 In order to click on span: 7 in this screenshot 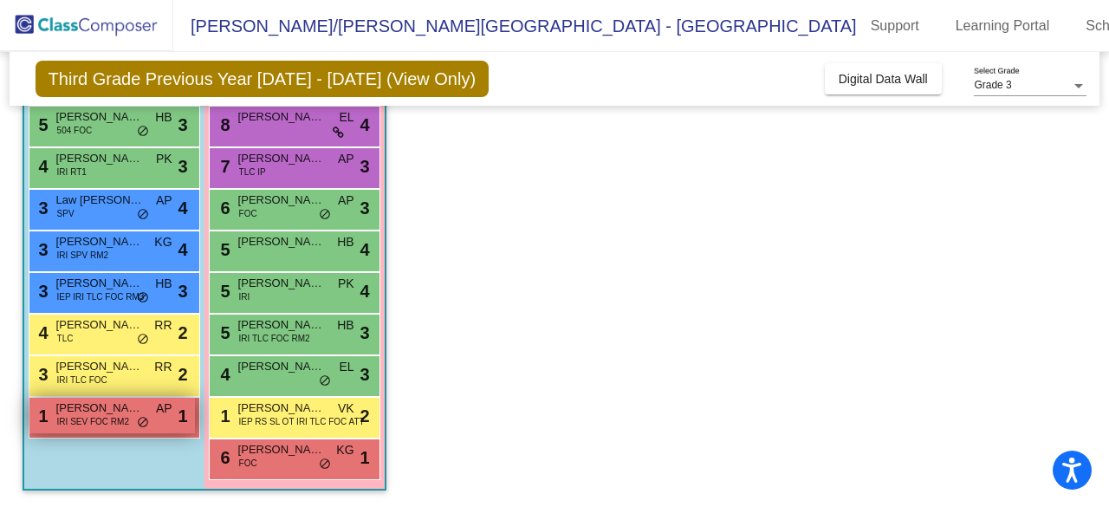, I will do `click(224, 166)`.